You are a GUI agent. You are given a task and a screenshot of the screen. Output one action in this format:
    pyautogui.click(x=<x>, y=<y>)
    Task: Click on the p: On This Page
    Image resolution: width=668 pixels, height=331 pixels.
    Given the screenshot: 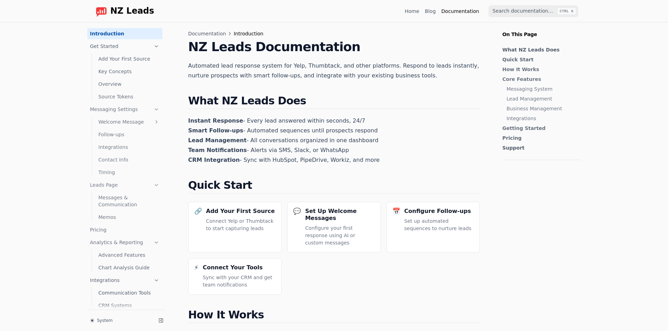 What is the action you would take?
    pyautogui.click(x=542, y=30)
    